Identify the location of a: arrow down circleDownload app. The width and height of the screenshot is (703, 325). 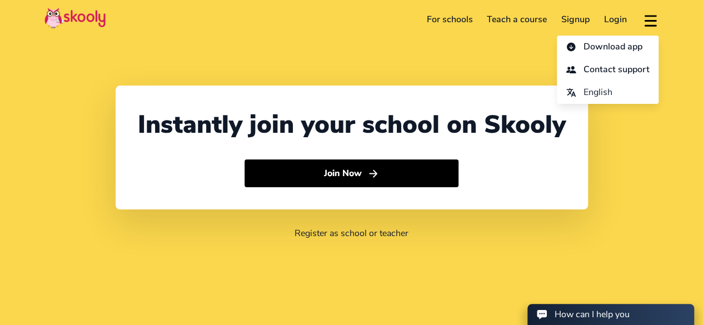
(608, 47).